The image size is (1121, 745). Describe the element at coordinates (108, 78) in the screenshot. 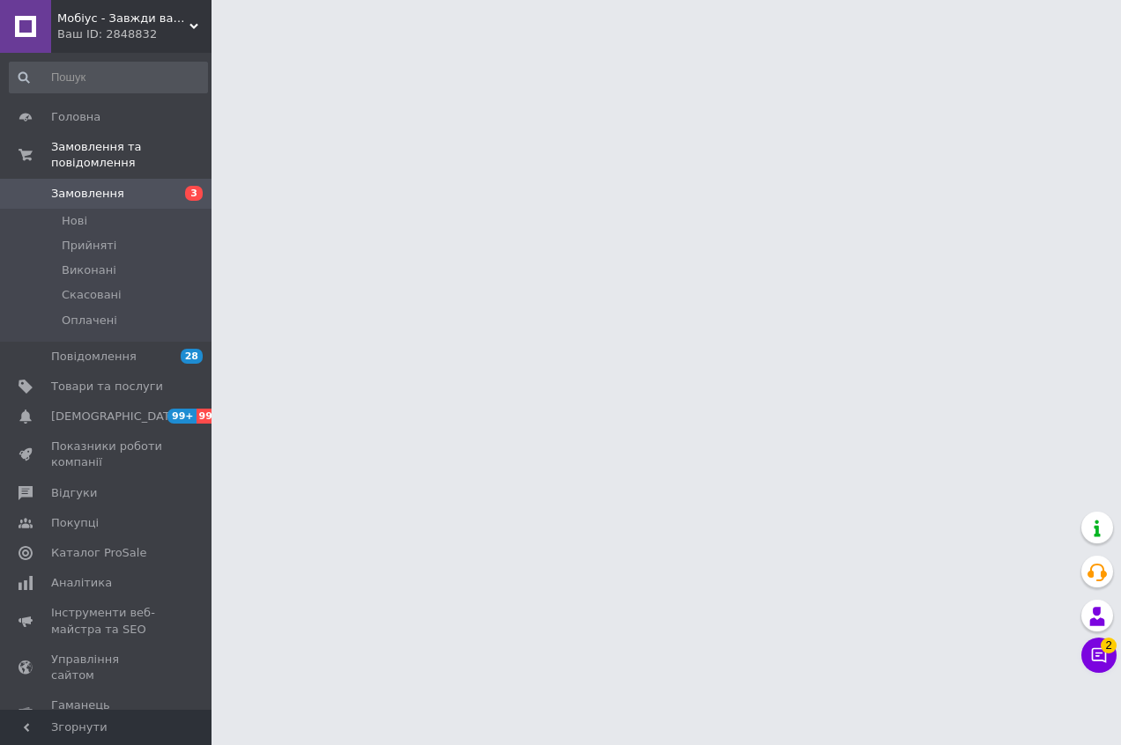

I see `input: Пошук` at that location.